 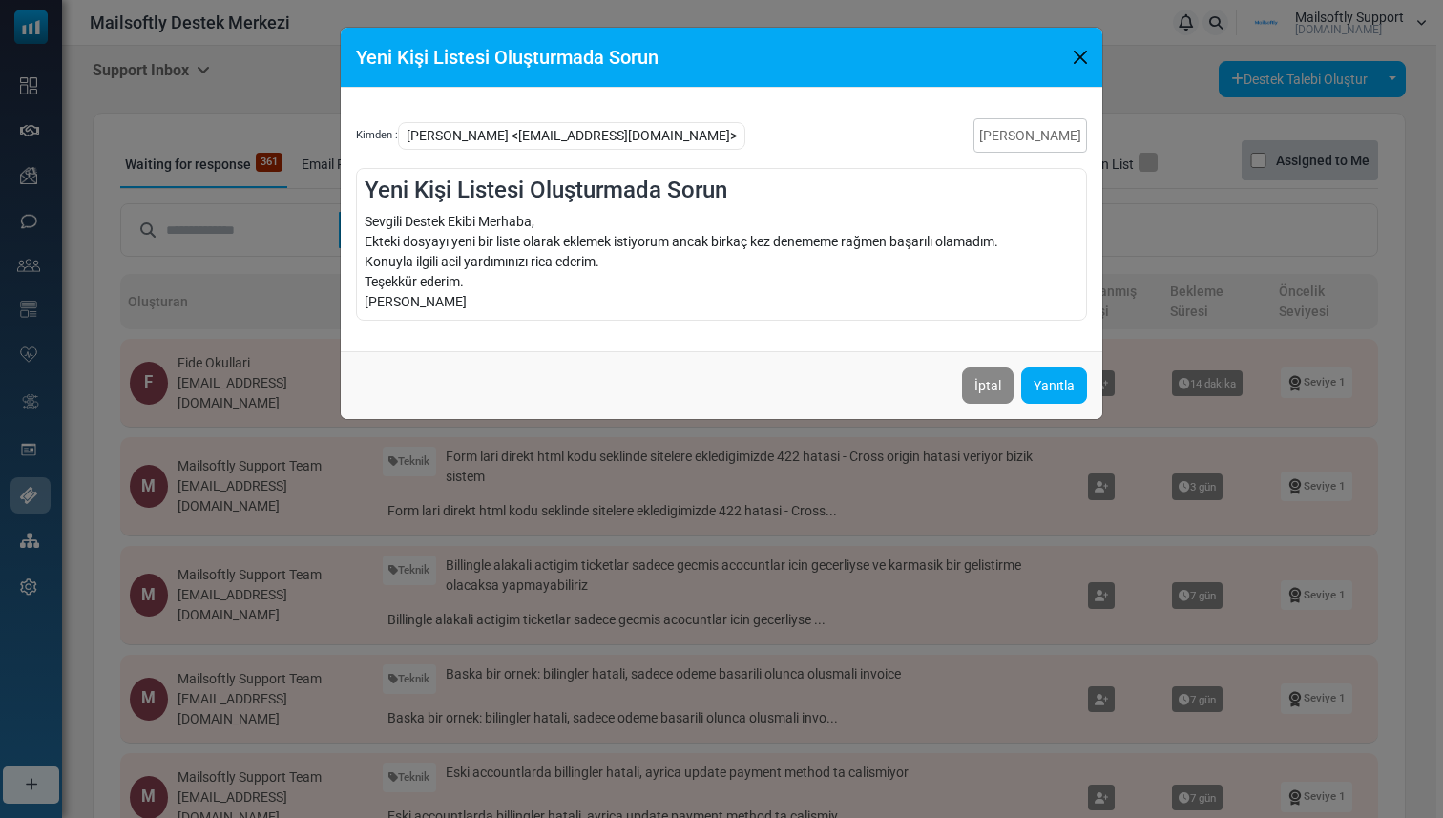 What do you see at coordinates (1081, 57) in the screenshot?
I see `button: Close` at bounding box center [1081, 57].